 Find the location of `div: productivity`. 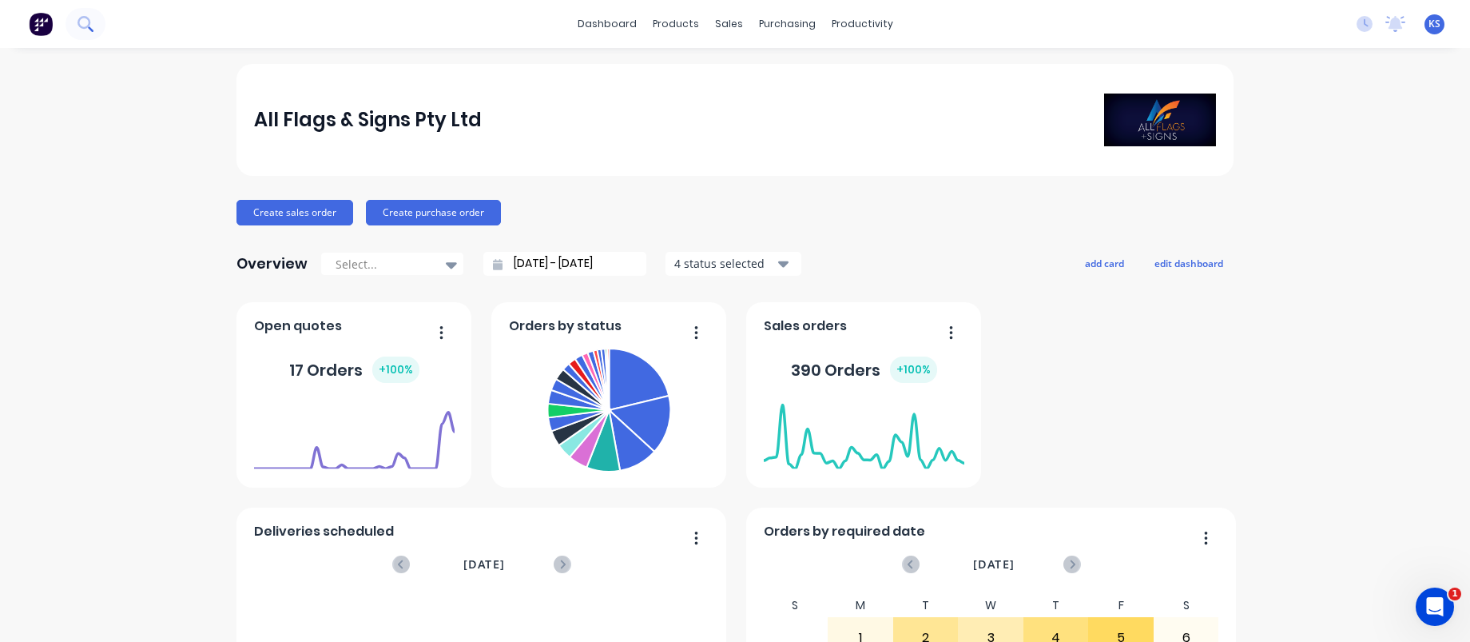

div: productivity is located at coordinates (862, 24).